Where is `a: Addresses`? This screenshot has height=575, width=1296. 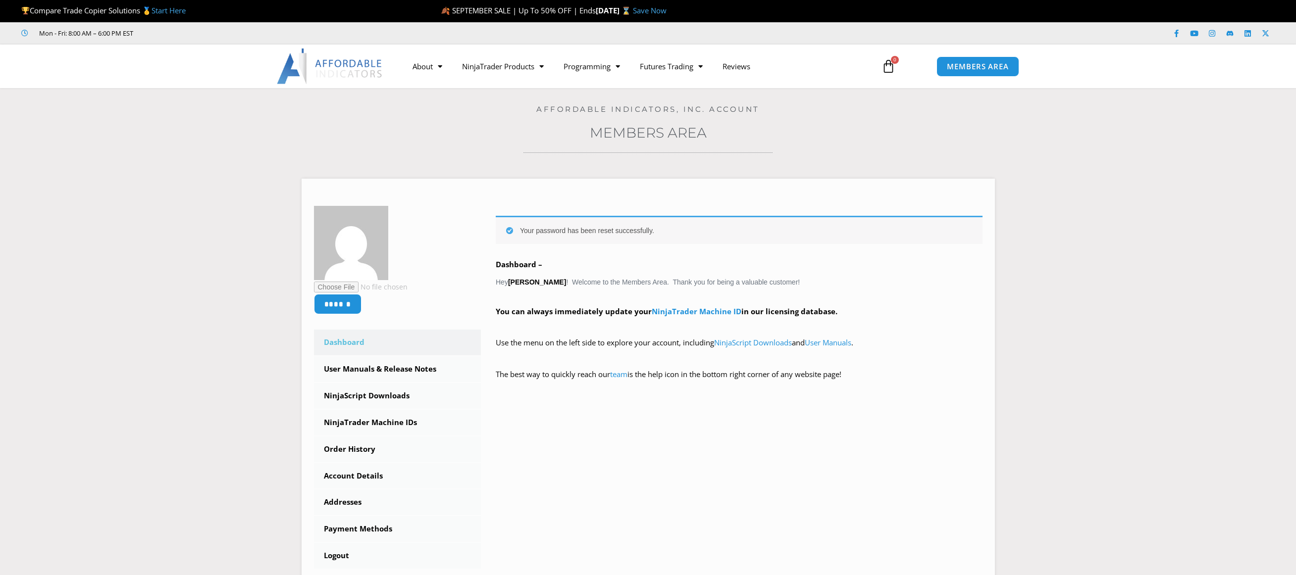
a: Addresses is located at coordinates (398, 503).